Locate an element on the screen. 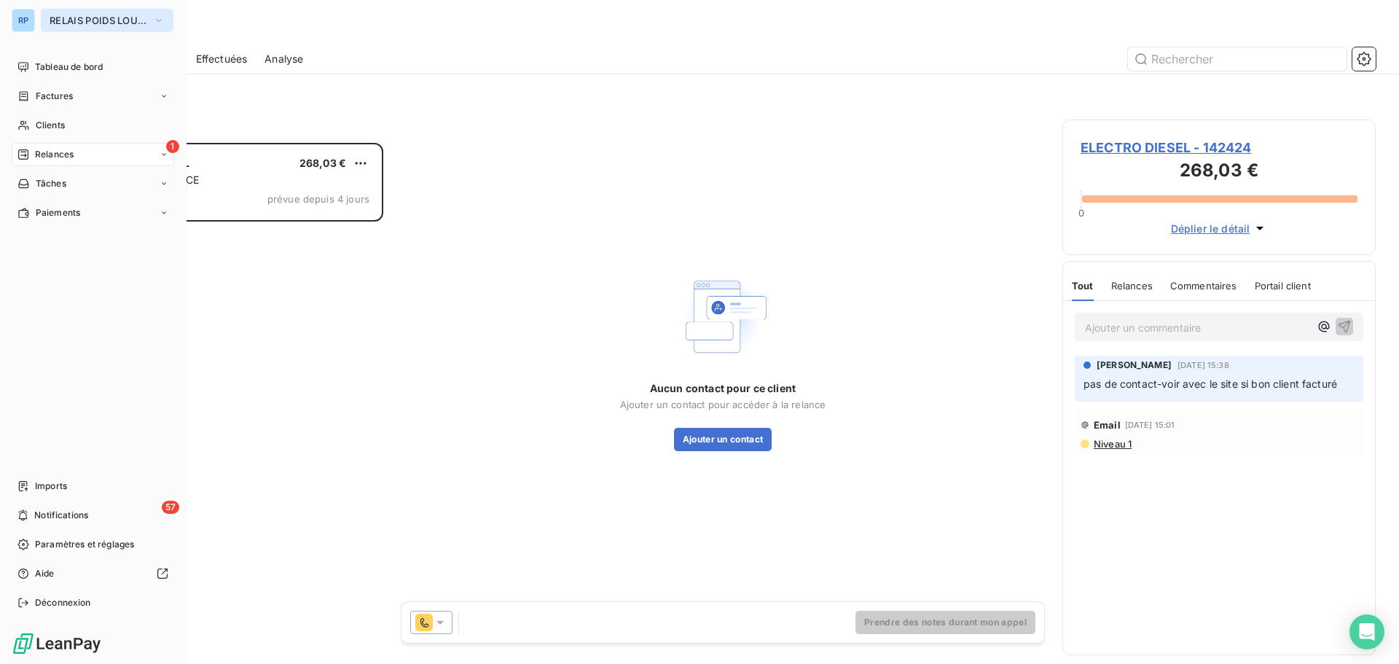 The height and width of the screenshot is (664, 1399). span: Aide is located at coordinates (44, 573).